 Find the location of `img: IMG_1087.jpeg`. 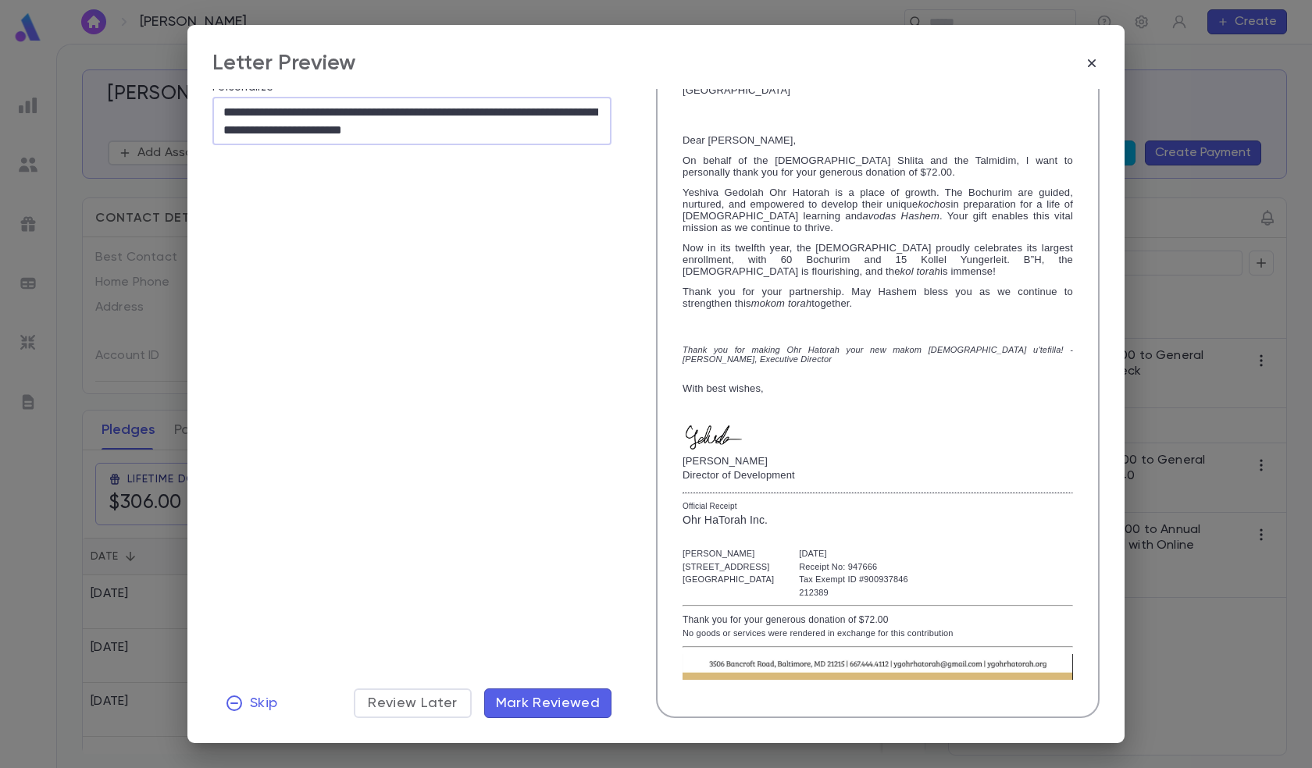

img: IMG_1087.jpeg is located at coordinates (713, 436).